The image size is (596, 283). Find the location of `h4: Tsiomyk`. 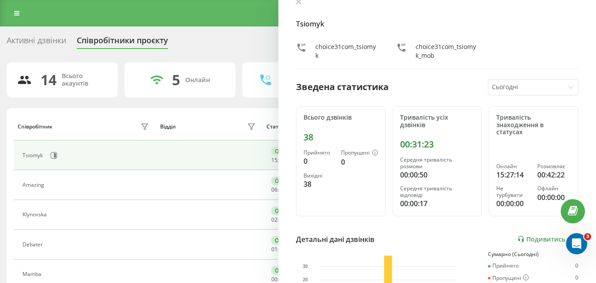

h4: Tsiomyk is located at coordinates (437, 24).